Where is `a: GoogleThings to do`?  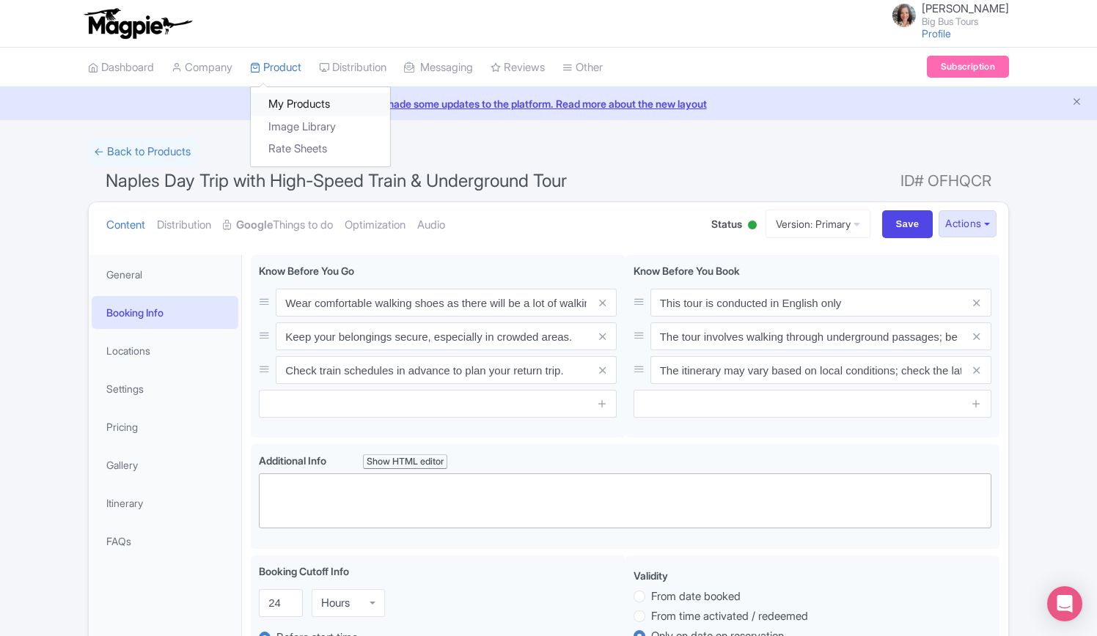 a: GoogleThings to do is located at coordinates (278, 225).